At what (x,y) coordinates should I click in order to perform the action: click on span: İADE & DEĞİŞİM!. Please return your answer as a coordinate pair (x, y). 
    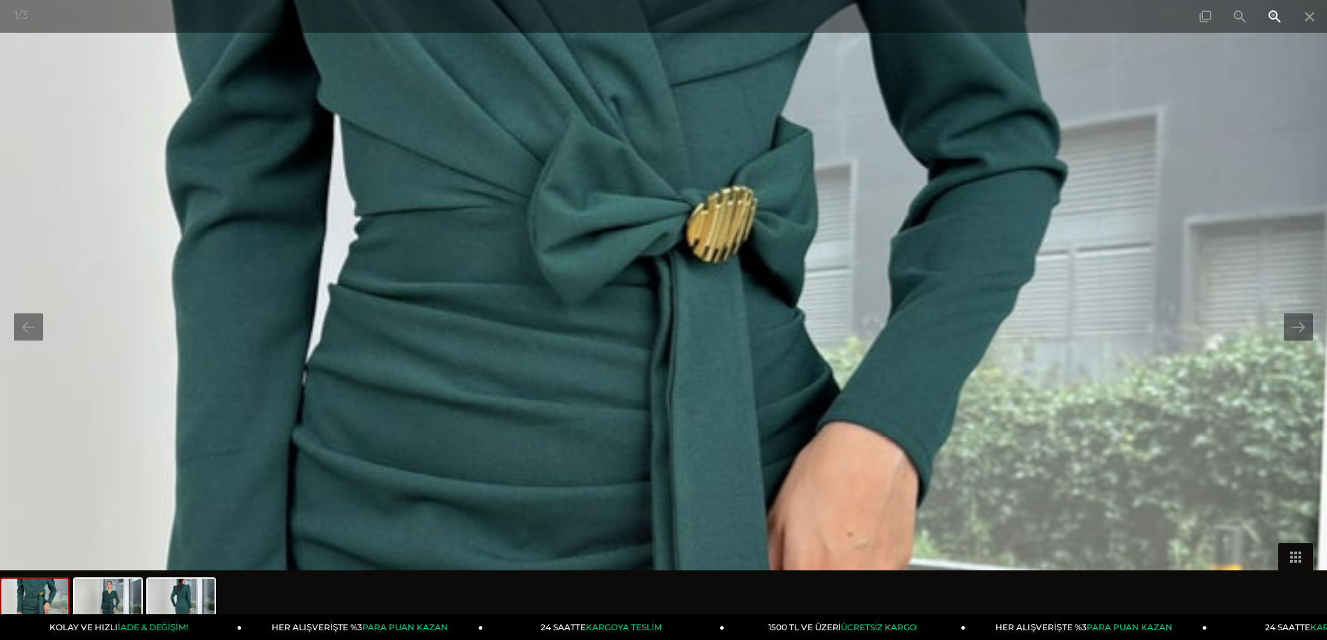
    Looking at the image, I should click on (153, 627).